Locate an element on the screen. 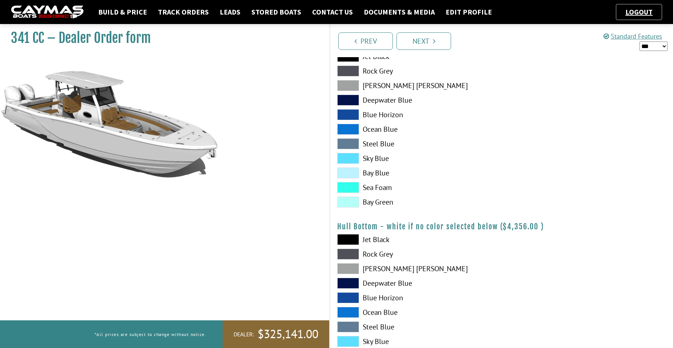 This screenshot has width=673, height=348. span: $4,356.00 is located at coordinates (521, 226).